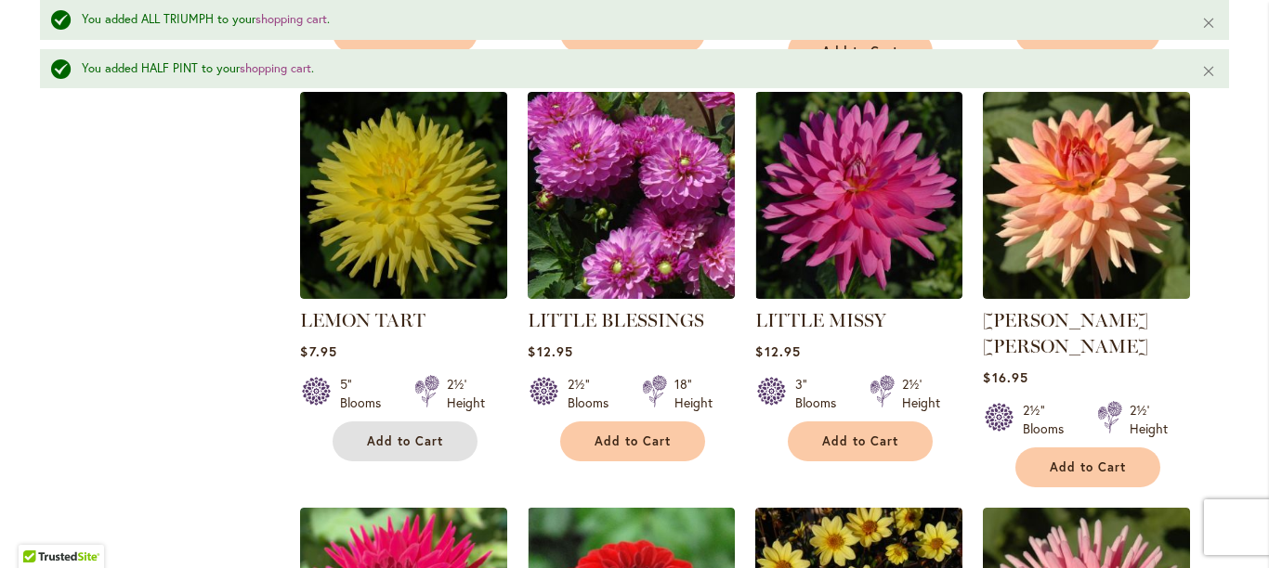 This screenshot has width=1269, height=568. Describe the element at coordinates (693, 394) in the screenshot. I see `div: 18" Height` at that location.